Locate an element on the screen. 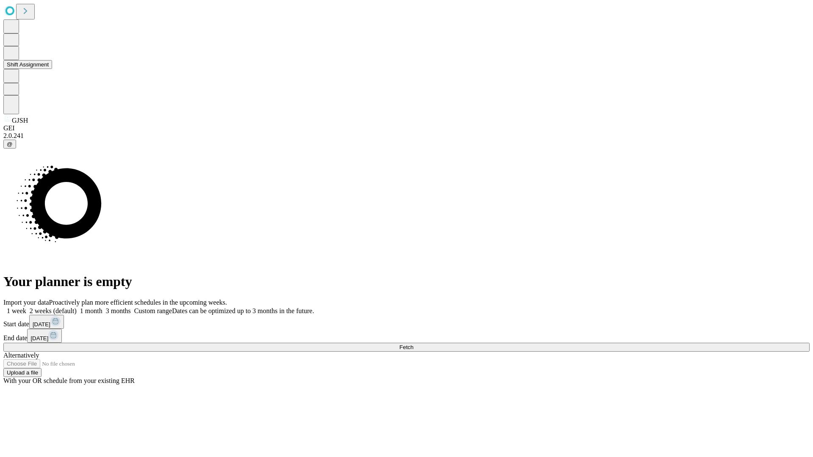  span: Alternatively is located at coordinates (21, 355).